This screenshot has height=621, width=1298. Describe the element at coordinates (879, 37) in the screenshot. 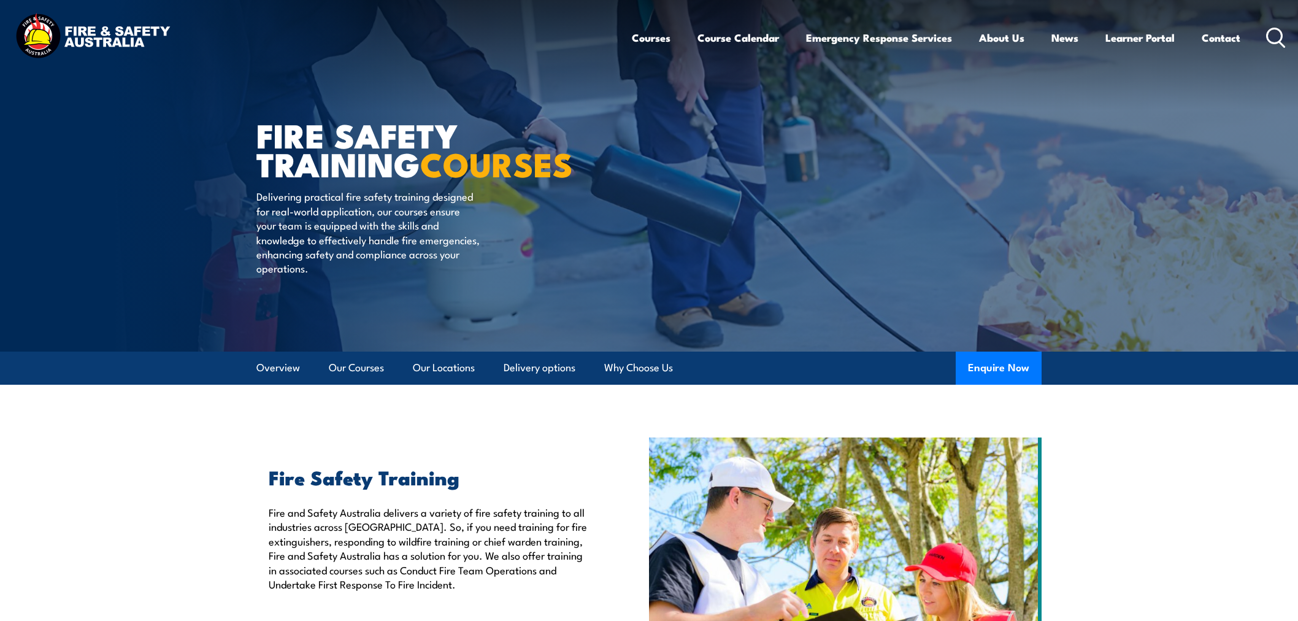

I see `a: Emergency Response Services` at that location.